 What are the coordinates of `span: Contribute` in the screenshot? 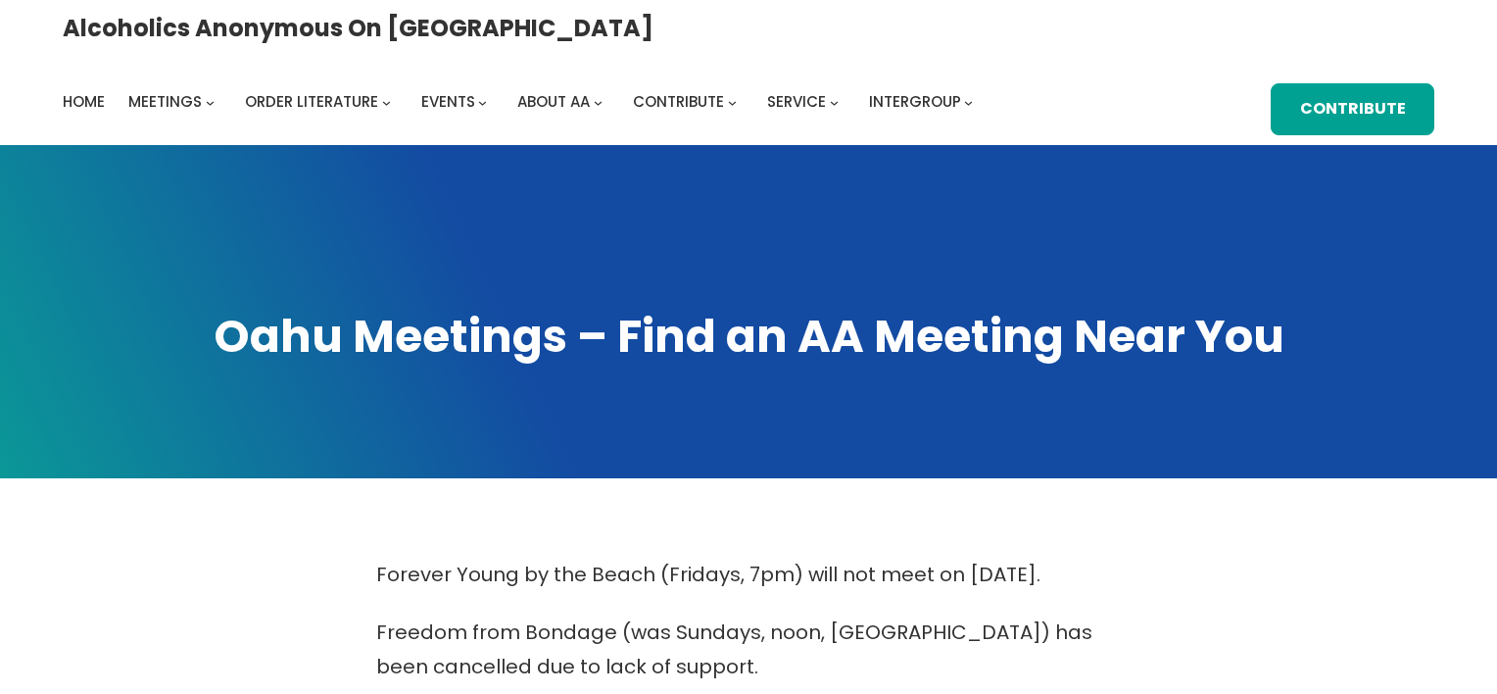 It's located at (678, 101).